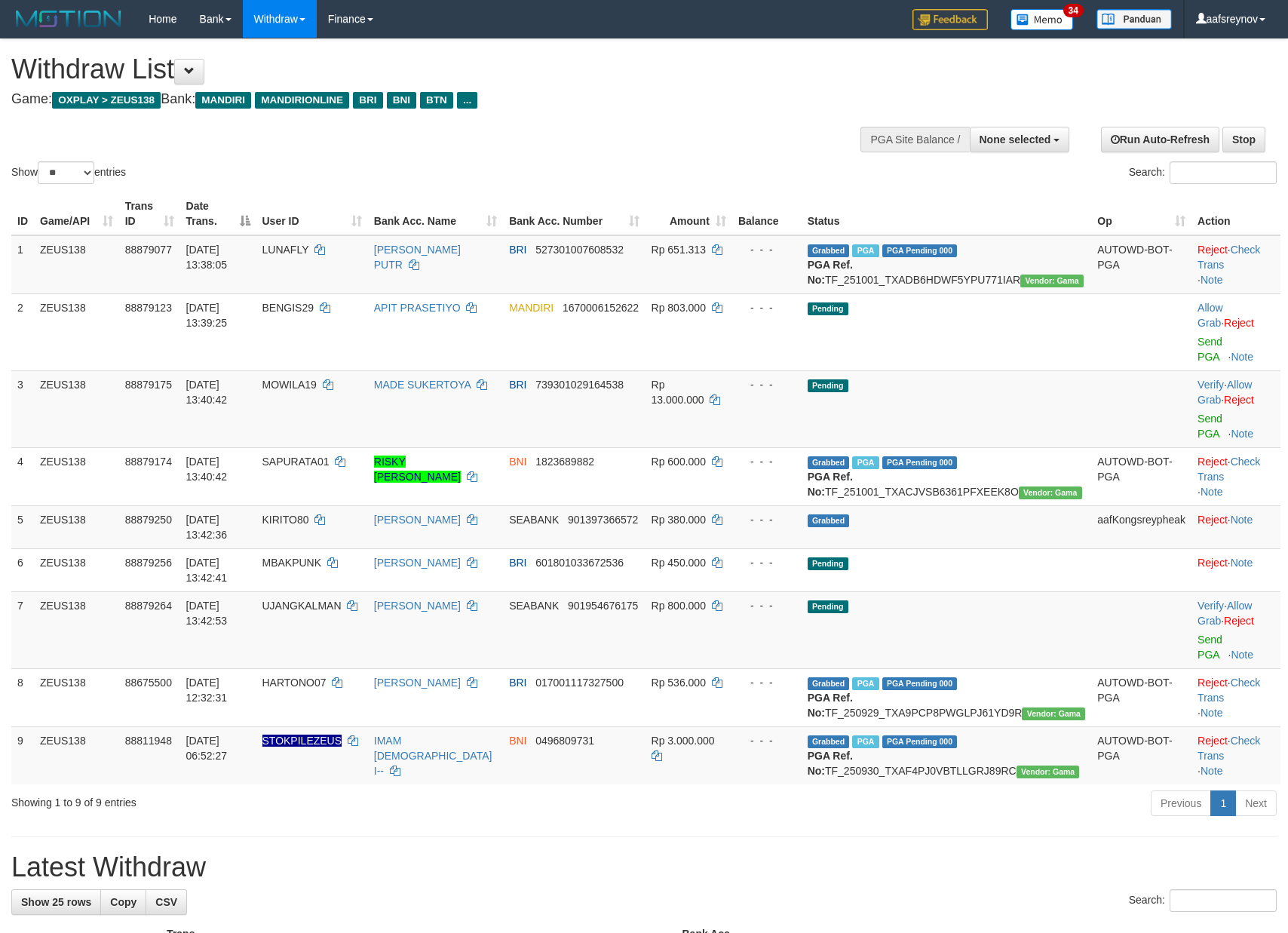 This screenshot has width=1288, height=933. I want to click on th: Bank Acc. Name: activate to sort column ascending, so click(435, 214).